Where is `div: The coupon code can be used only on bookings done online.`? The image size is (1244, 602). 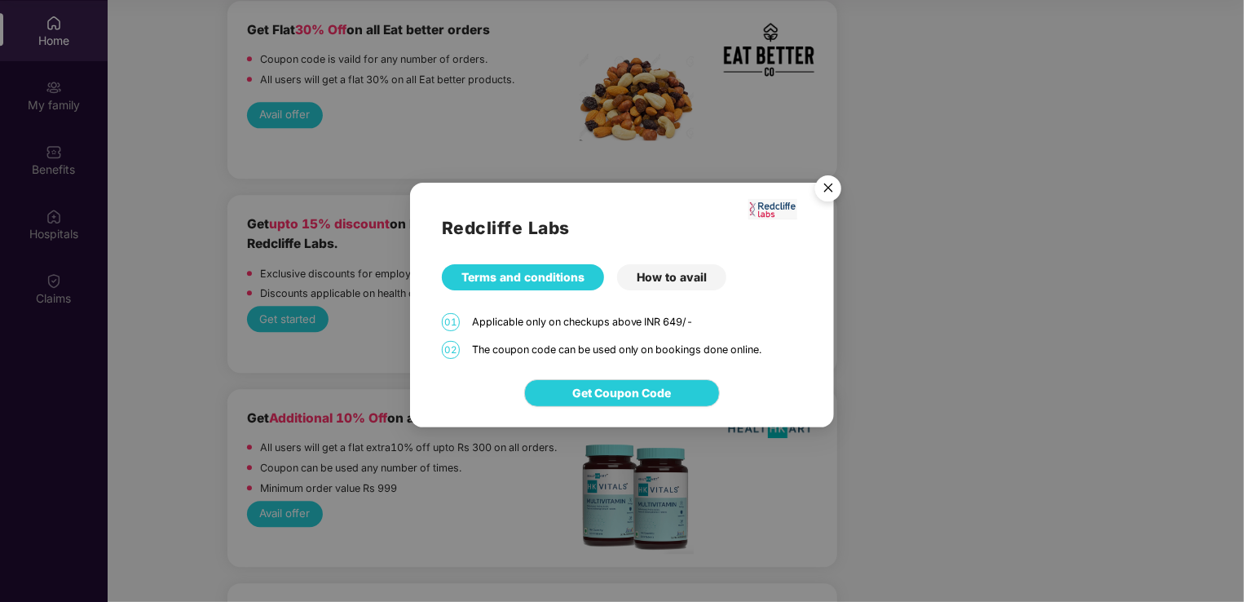 div: The coupon code can be used only on bookings done online. is located at coordinates (637, 350).